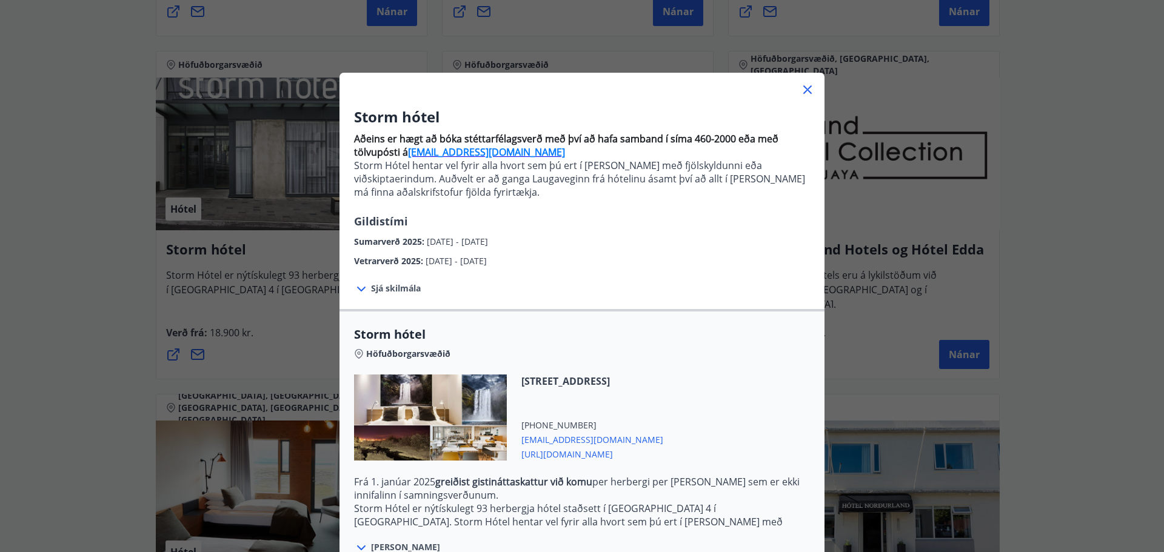 Image resolution: width=1164 pixels, height=552 pixels. Describe the element at coordinates (396, 289) in the screenshot. I see `span: Sjá skilmála` at that location.